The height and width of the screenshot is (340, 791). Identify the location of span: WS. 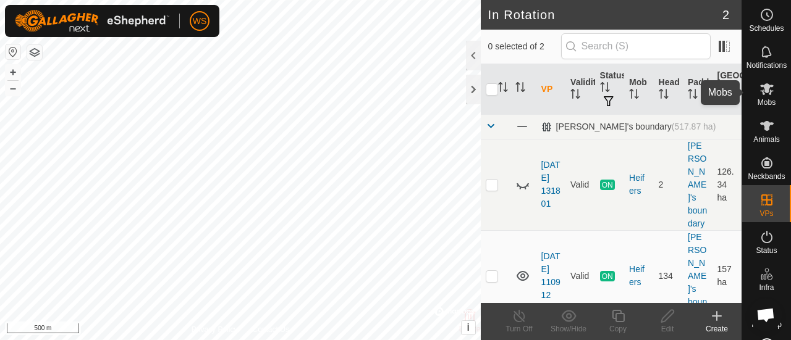
(200, 21).